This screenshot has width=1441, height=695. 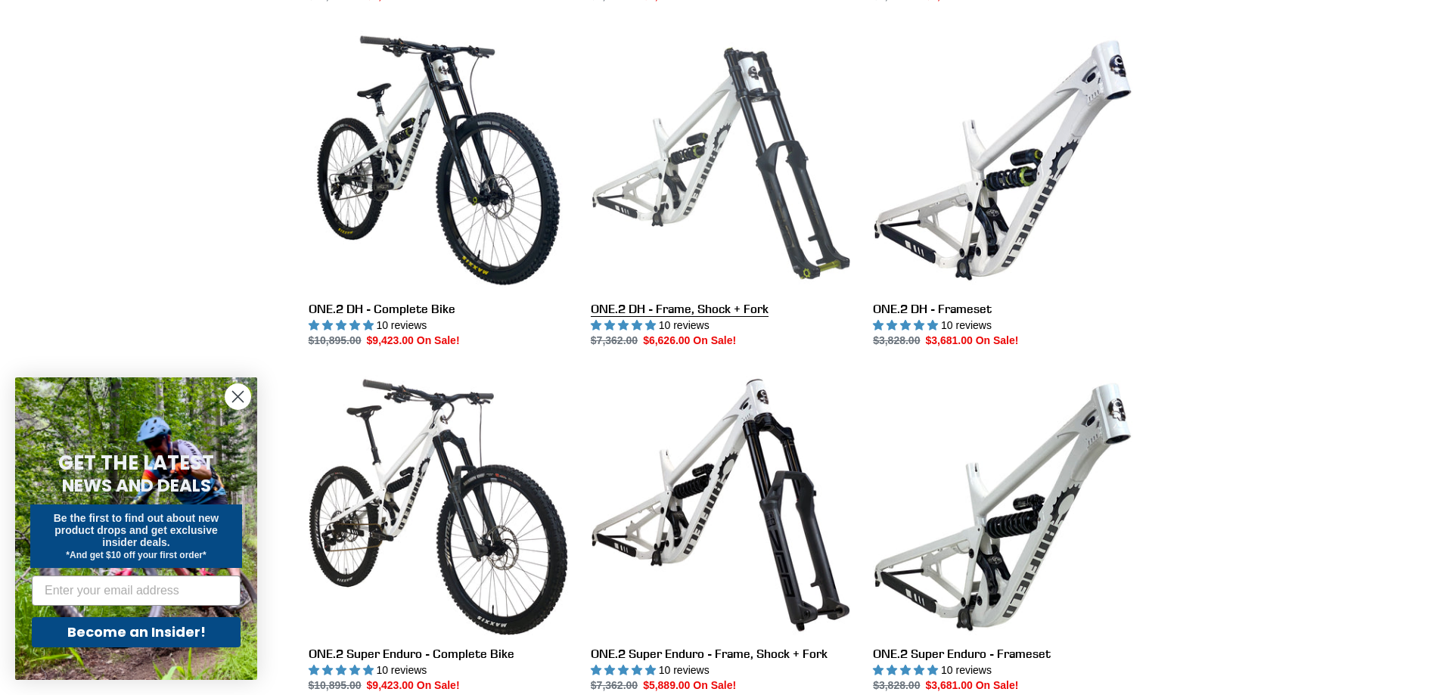 What do you see at coordinates (136, 530) in the screenshot?
I see `span: Be the first to find out about new product drops and get exclusive insider deals.` at bounding box center [136, 530].